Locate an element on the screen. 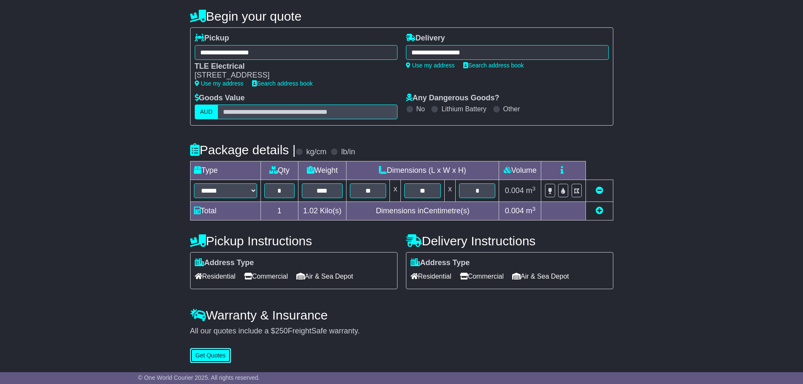  label: Delivery is located at coordinates (426, 38).